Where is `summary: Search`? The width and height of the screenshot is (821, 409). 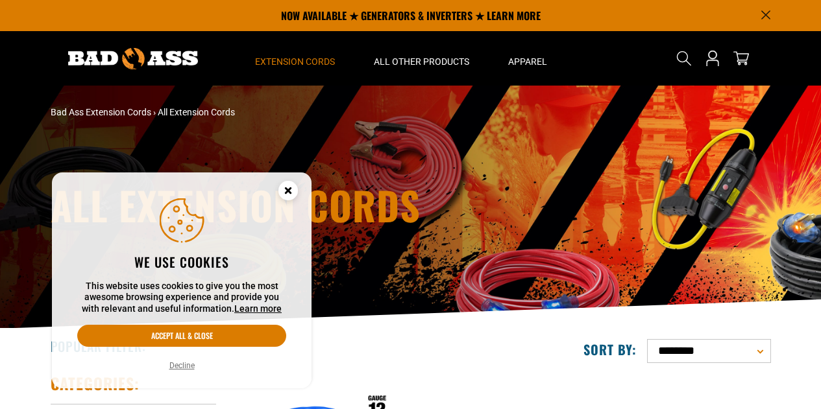
summary: Search is located at coordinates (684, 58).